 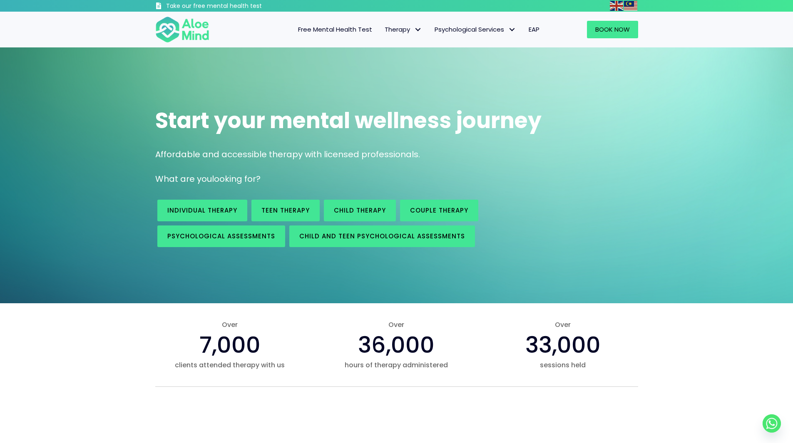 What do you see at coordinates (382, 236) in the screenshot?
I see `a: Child and Teen Psychological assessments` at bounding box center [382, 236].